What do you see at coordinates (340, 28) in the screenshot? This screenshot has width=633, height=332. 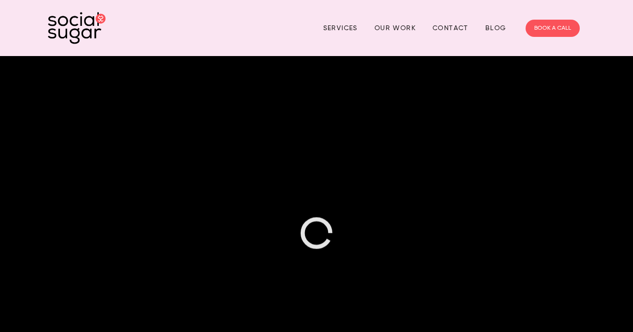 I see `a: Services` at bounding box center [340, 28].